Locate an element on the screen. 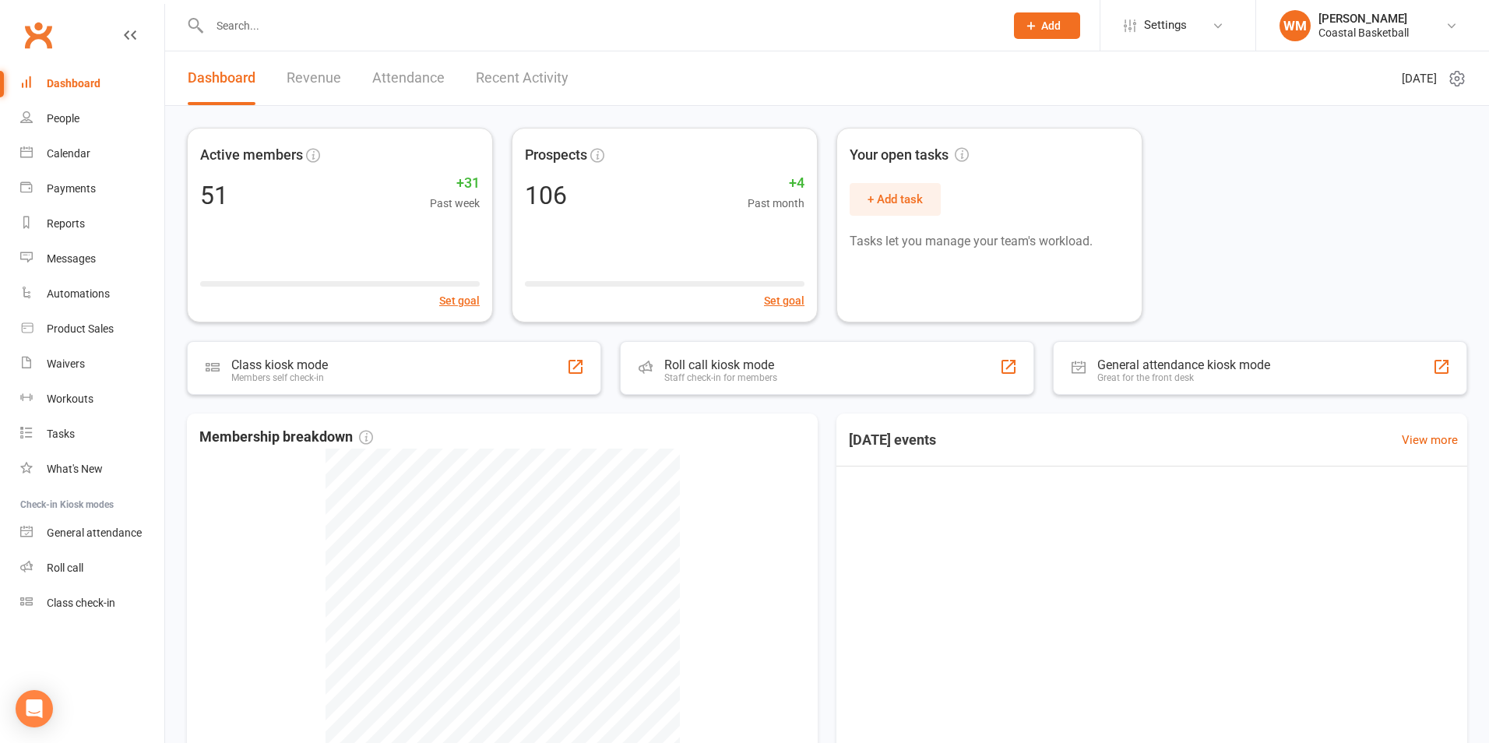 This screenshot has width=1489, height=743. div: Messages is located at coordinates (71, 259).